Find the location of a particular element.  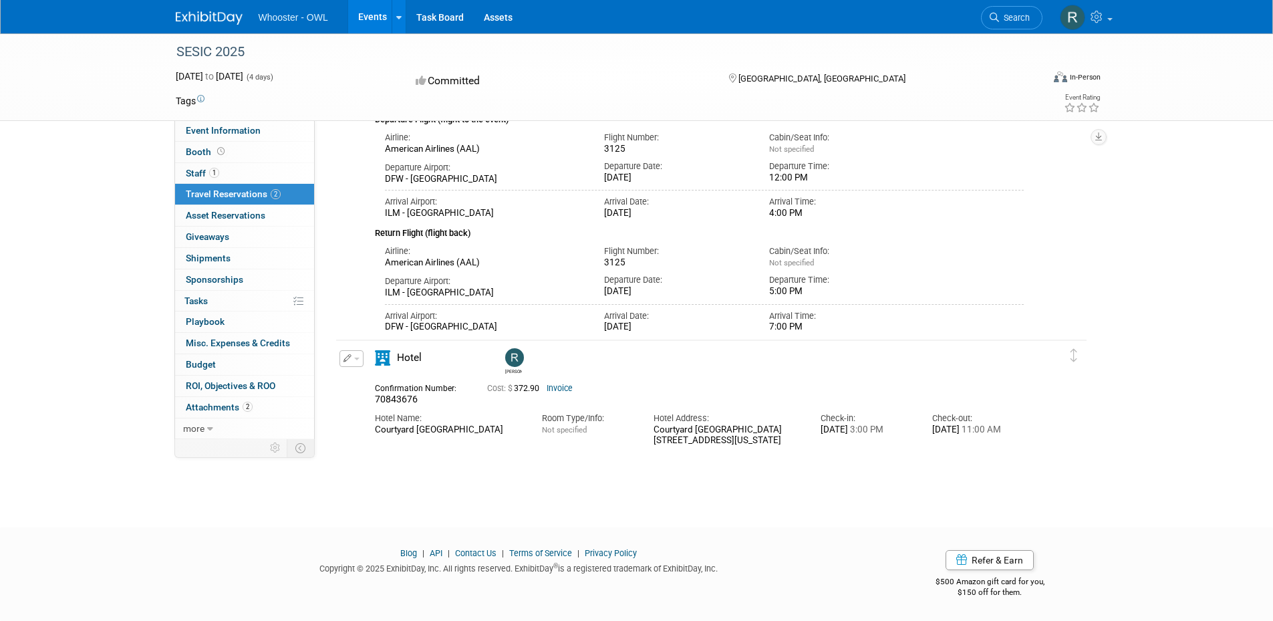

div: Confirmation Number: is located at coordinates (421, 386).